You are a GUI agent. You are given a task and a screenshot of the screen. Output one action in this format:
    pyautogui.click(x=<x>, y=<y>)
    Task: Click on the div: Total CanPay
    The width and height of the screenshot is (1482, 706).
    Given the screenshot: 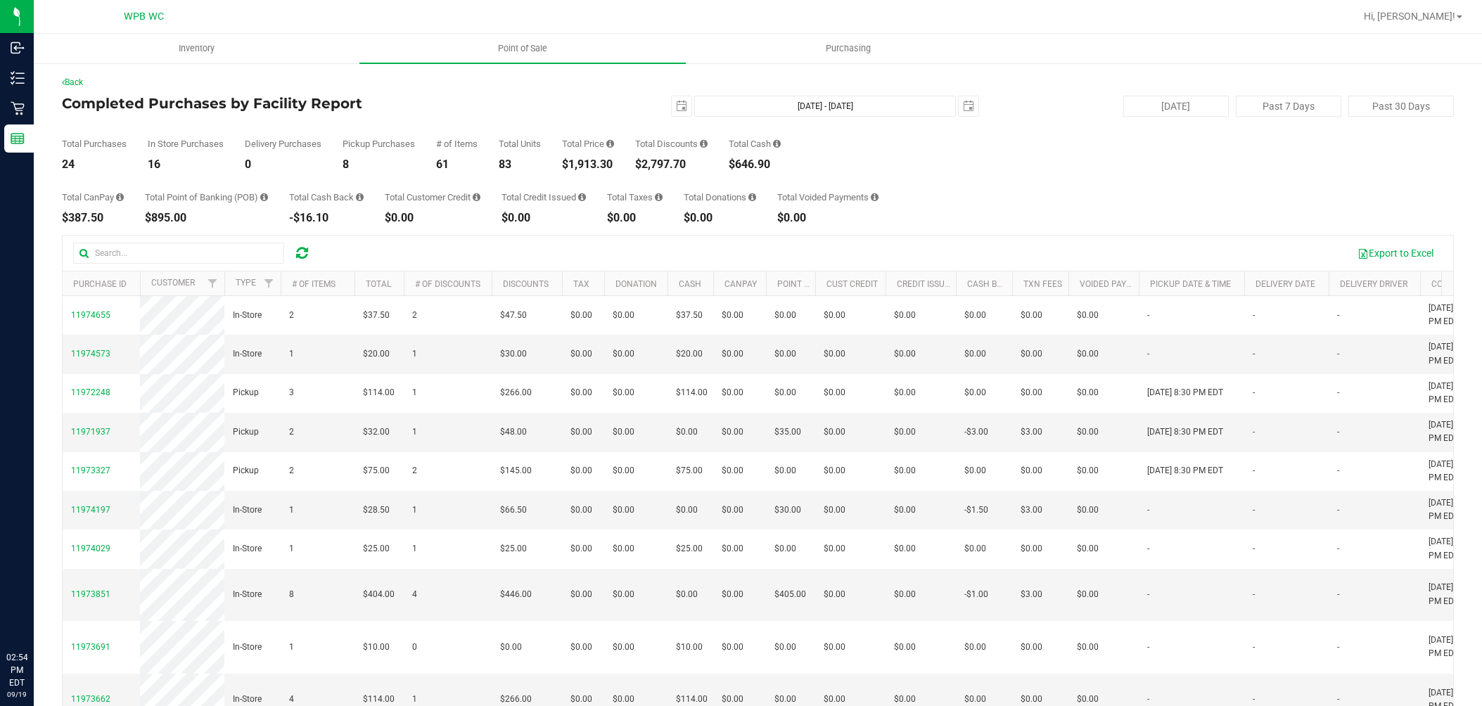 What is the action you would take?
    pyautogui.click(x=93, y=197)
    